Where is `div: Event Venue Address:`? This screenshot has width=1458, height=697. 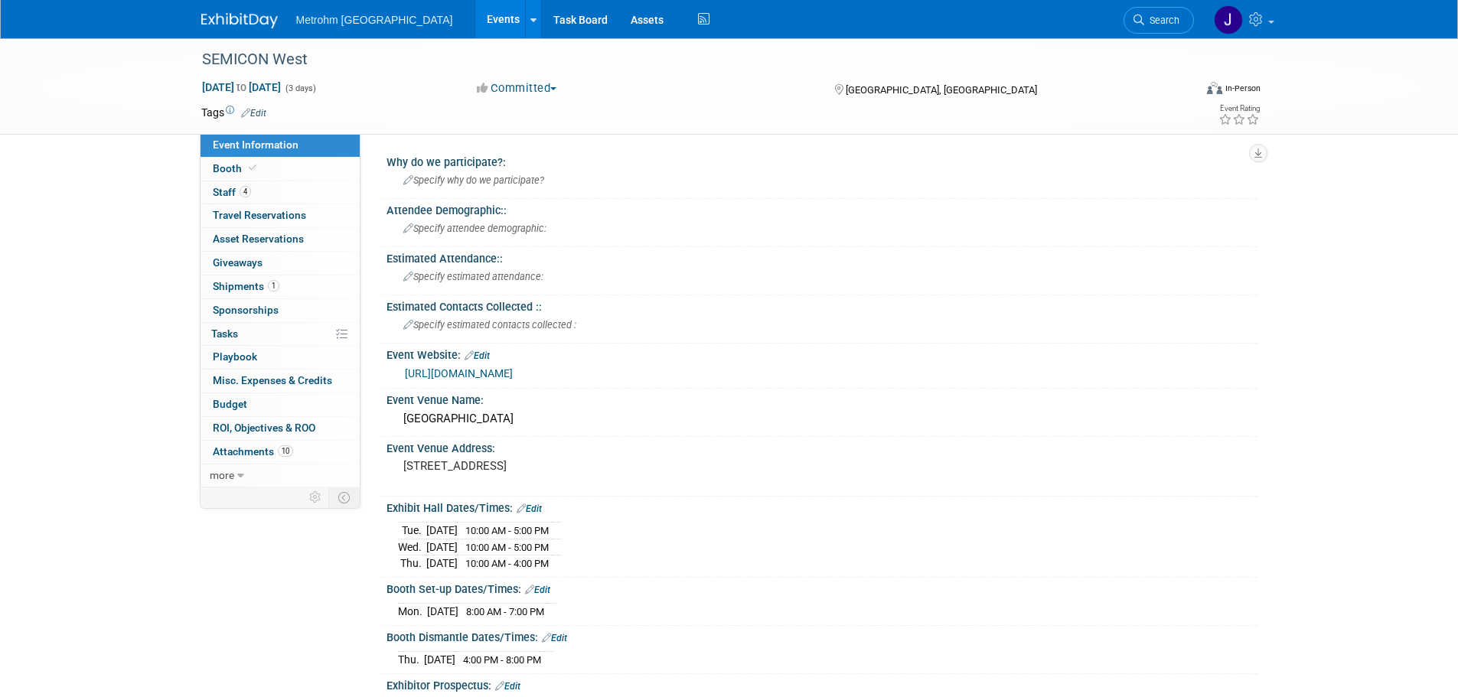 div: Event Venue Address: is located at coordinates (822, 446).